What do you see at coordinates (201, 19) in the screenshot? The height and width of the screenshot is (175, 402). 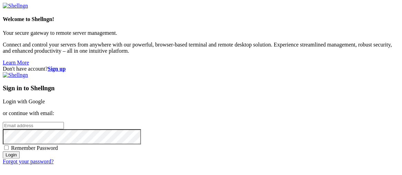 I see `h4: Welcome to Shellngn!` at bounding box center [201, 19].